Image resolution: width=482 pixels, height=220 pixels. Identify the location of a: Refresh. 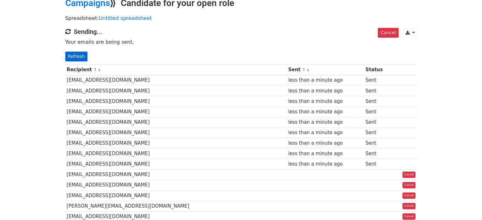
(76, 56).